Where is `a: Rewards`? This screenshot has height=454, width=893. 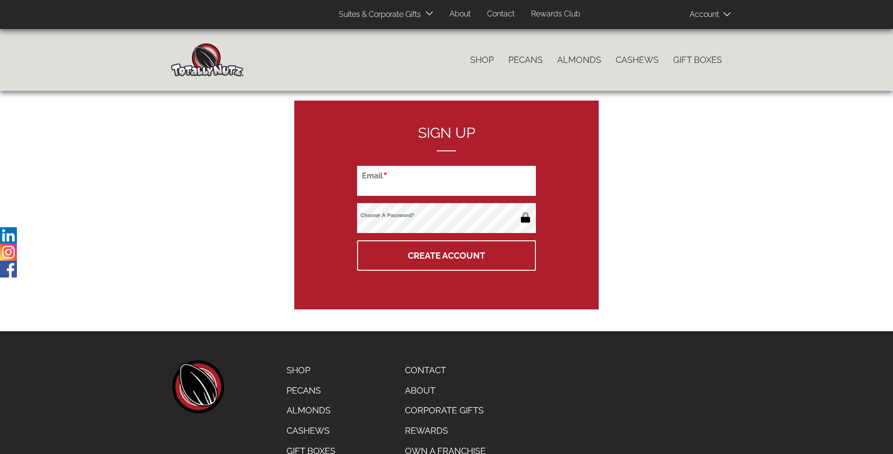 a: Rewards is located at coordinates (445, 431).